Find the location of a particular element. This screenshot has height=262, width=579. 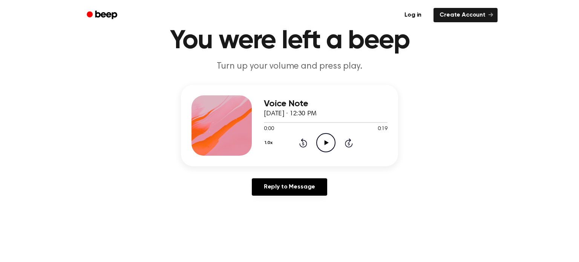

h1: You were left a beep is located at coordinates (289, 41).